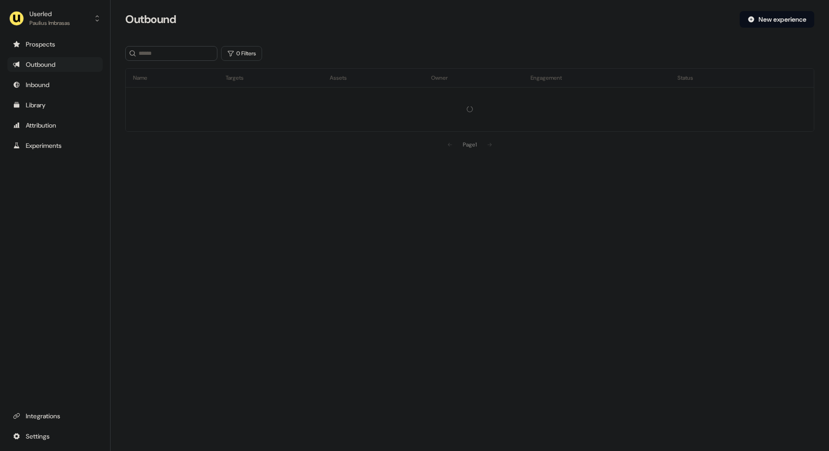 The image size is (829, 451). Describe the element at coordinates (50, 23) in the screenshot. I see `div: Paulius Imbrasas` at that location.